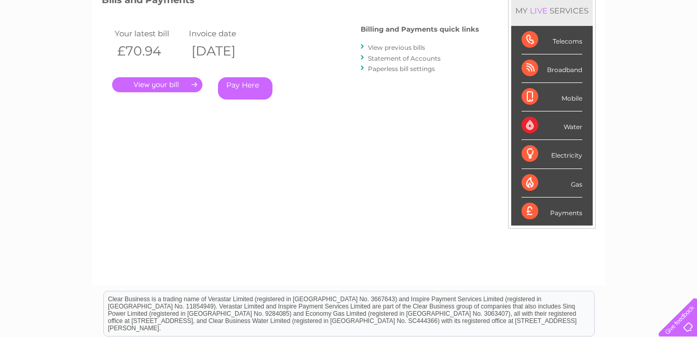 The image size is (697, 337). What do you see at coordinates (675, 48) in the screenshot?
I see `a: Log out` at bounding box center [675, 48].